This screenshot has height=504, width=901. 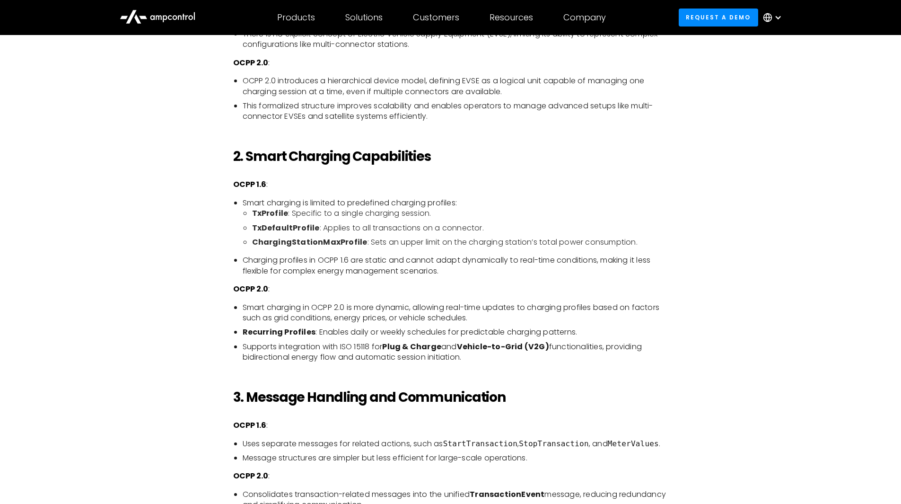 What do you see at coordinates (369, 397) in the screenshot?
I see `strong: 3. Message Handling and Communication` at bounding box center [369, 397].